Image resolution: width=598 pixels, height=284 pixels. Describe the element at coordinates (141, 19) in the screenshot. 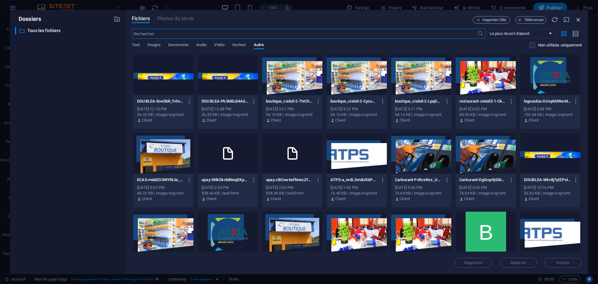

I see `span: Fichiers` at that location.